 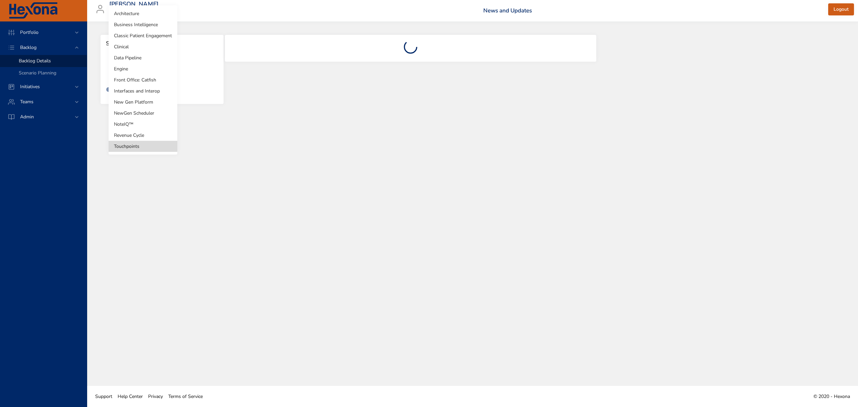 I want to click on li: Classic Patient Engagement, so click(x=143, y=36).